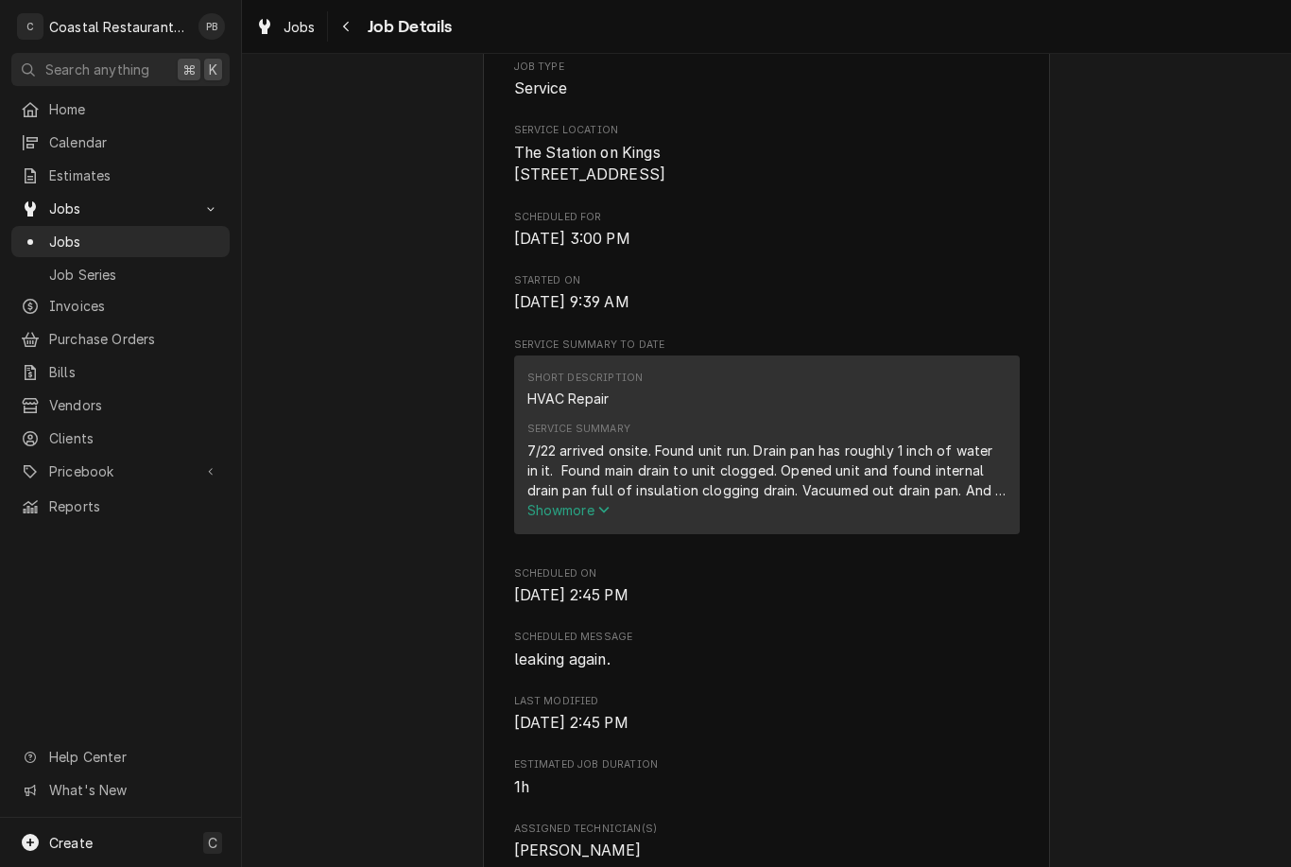 Image resolution: width=1291 pixels, height=867 pixels. I want to click on span: Vendors, so click(134, 405).